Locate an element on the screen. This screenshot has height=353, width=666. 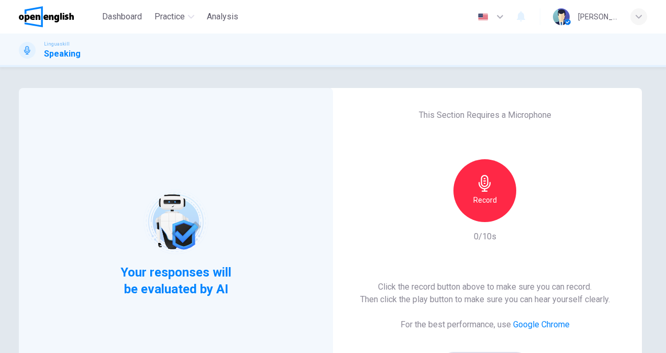
span: Dashboard is located at coordinates (122, 17).